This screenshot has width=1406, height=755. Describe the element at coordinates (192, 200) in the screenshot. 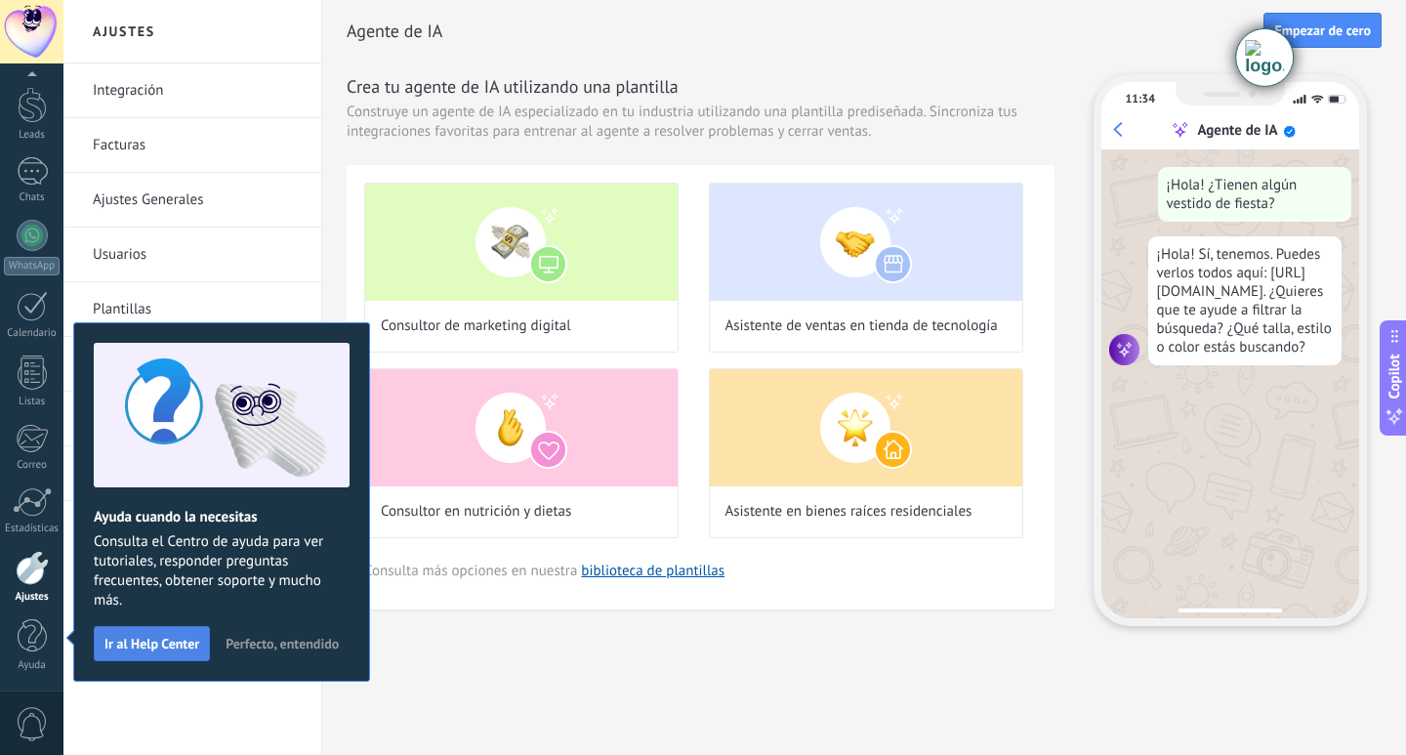

I see `li: Ajustes Generales` at that location.